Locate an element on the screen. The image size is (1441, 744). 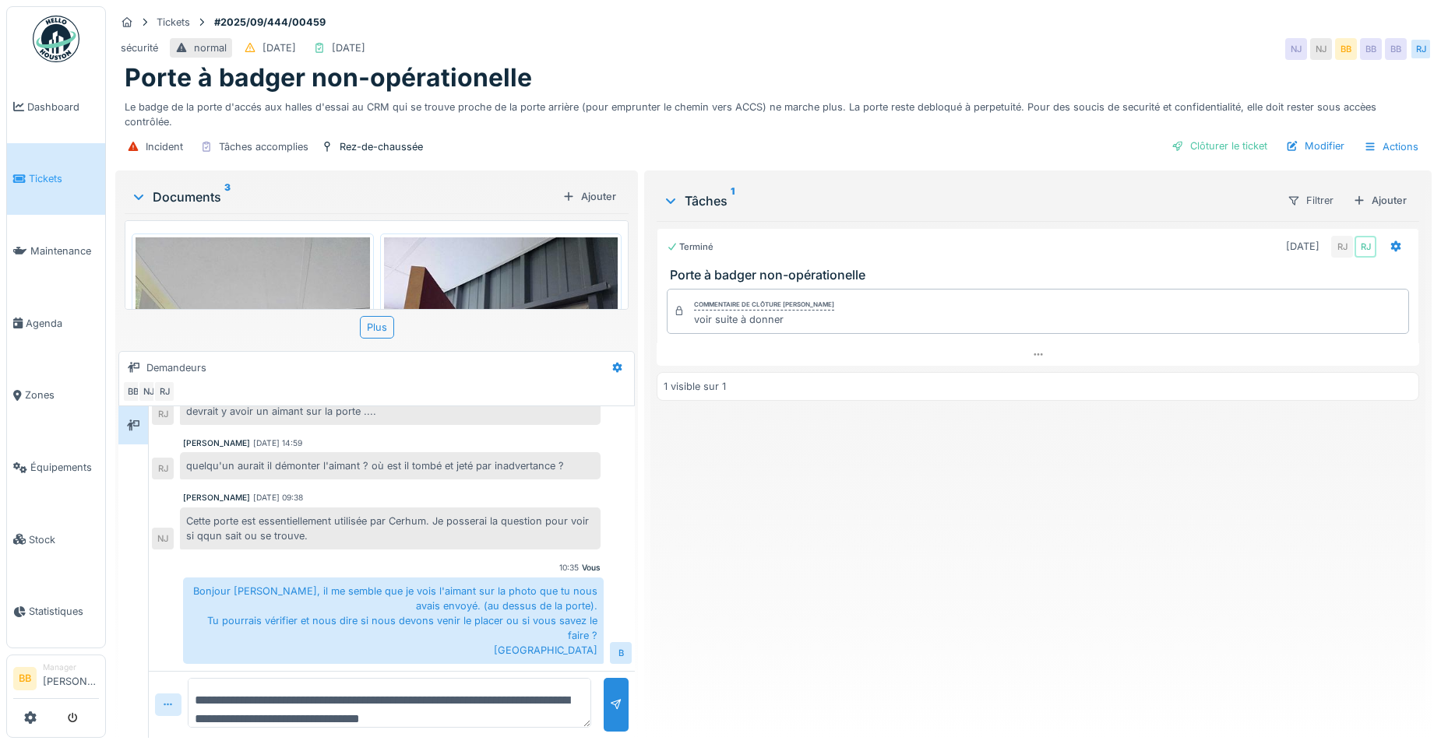
div: Tâches accomplies is located at coordinates (263, 146).